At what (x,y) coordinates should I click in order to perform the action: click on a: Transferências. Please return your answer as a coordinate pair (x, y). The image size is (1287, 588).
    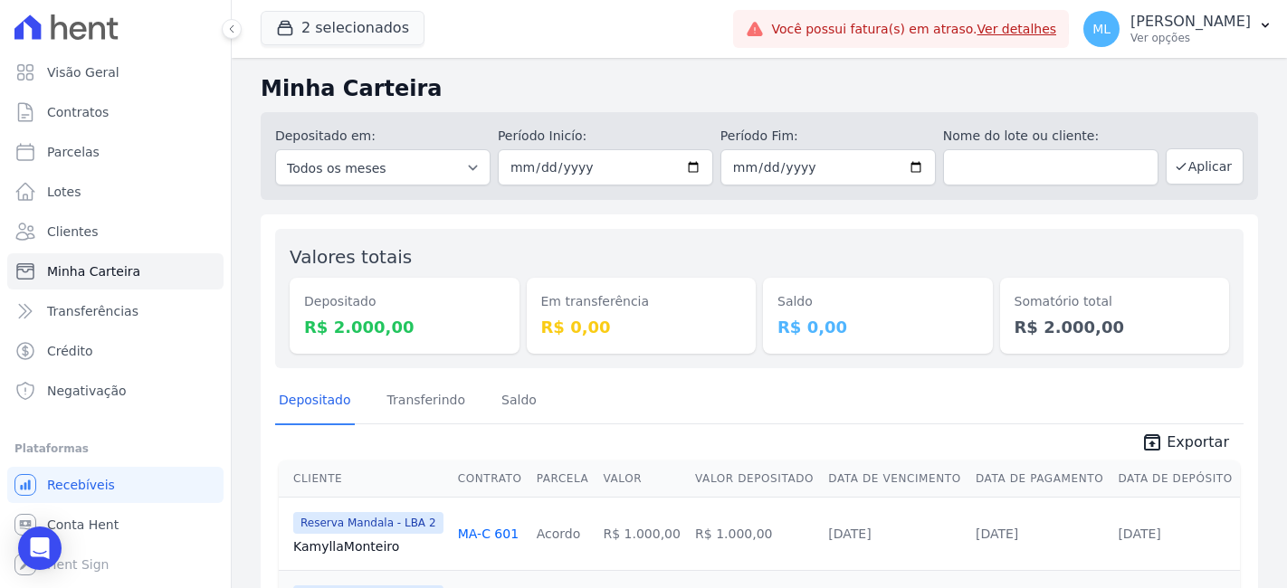
    Looking at the image, I should click on (115, 311).